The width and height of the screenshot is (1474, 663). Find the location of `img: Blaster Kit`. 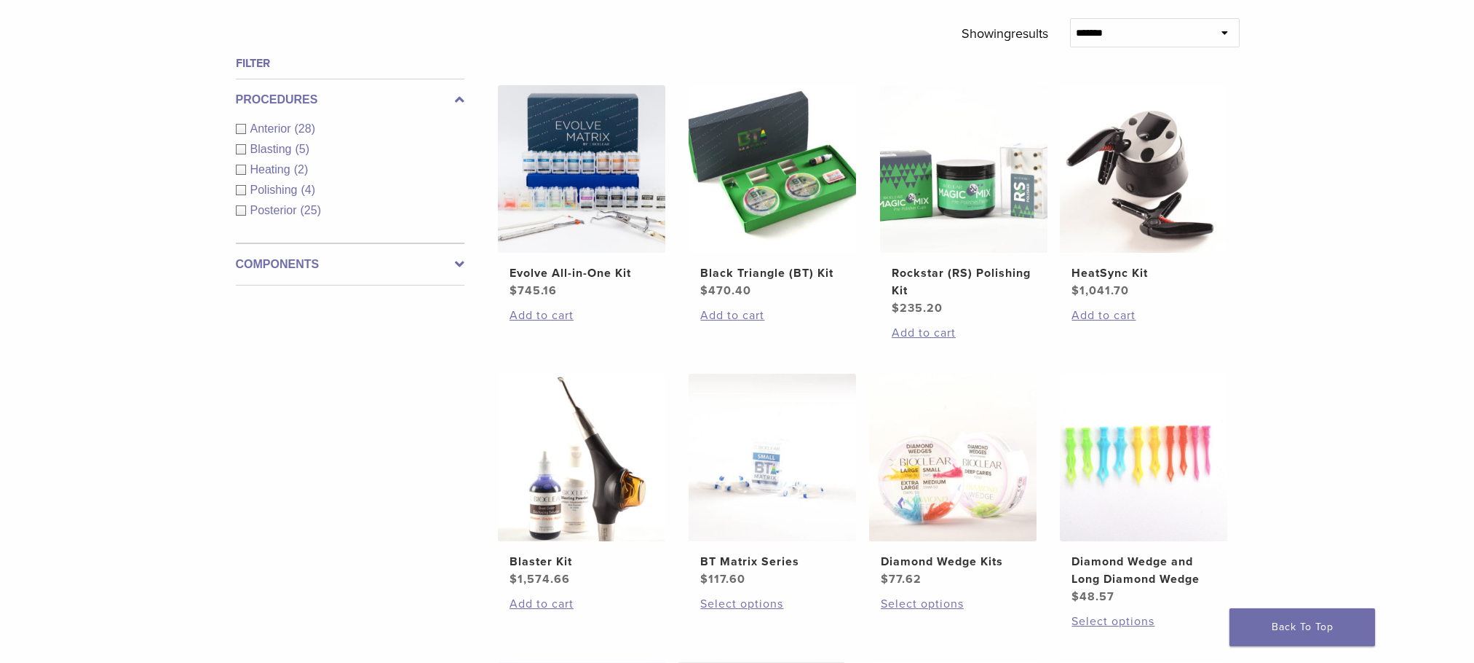

img: Blaster Kit is located at coordinates (582, 457).